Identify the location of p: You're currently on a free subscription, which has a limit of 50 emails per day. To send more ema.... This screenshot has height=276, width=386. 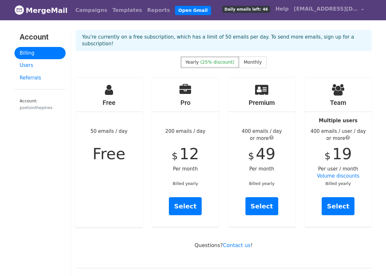
(224, 41).